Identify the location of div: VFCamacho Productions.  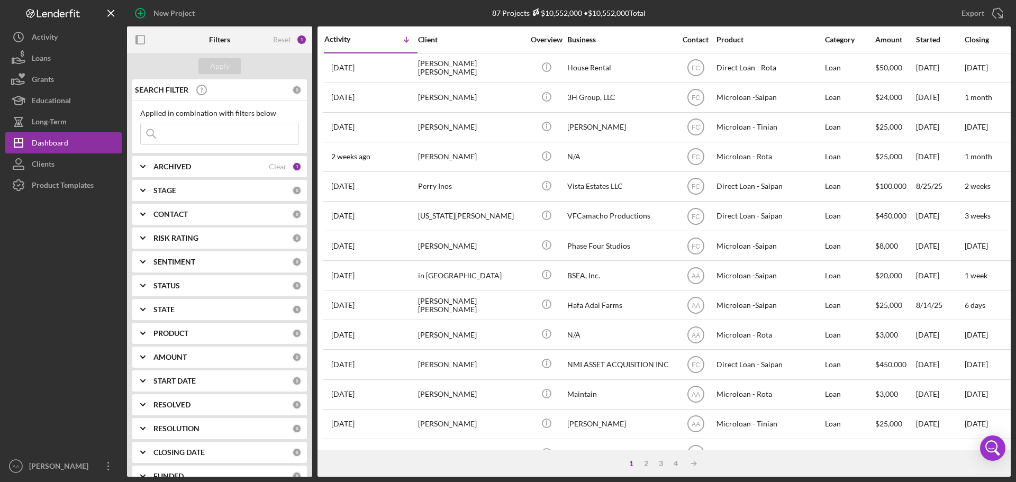
(620, 216).